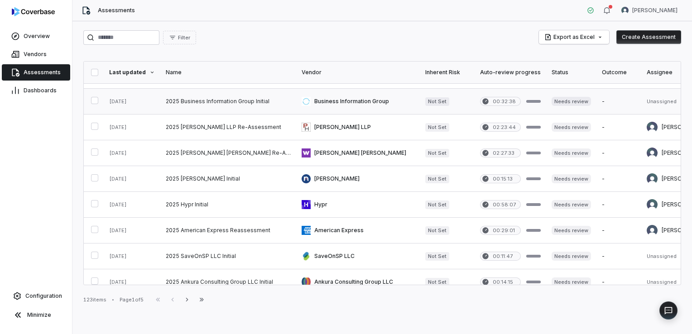 This screenshot has height=334, width=692. Describe the element at coordinates (228, 72) in the screenshot. I see `div: Name` at that location.